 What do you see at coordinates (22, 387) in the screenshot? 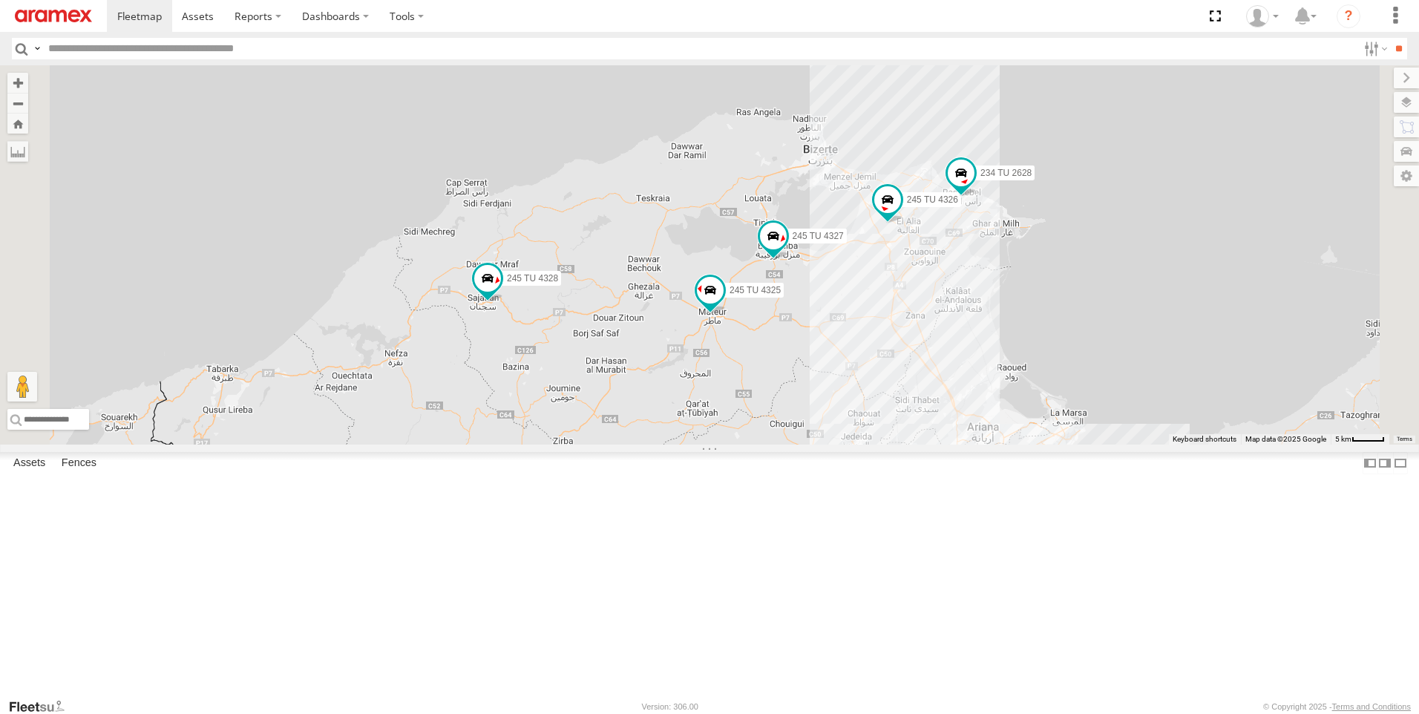
I see `button: Drag Pegman onto the map to open Street View` at bounding box center [22, 387].